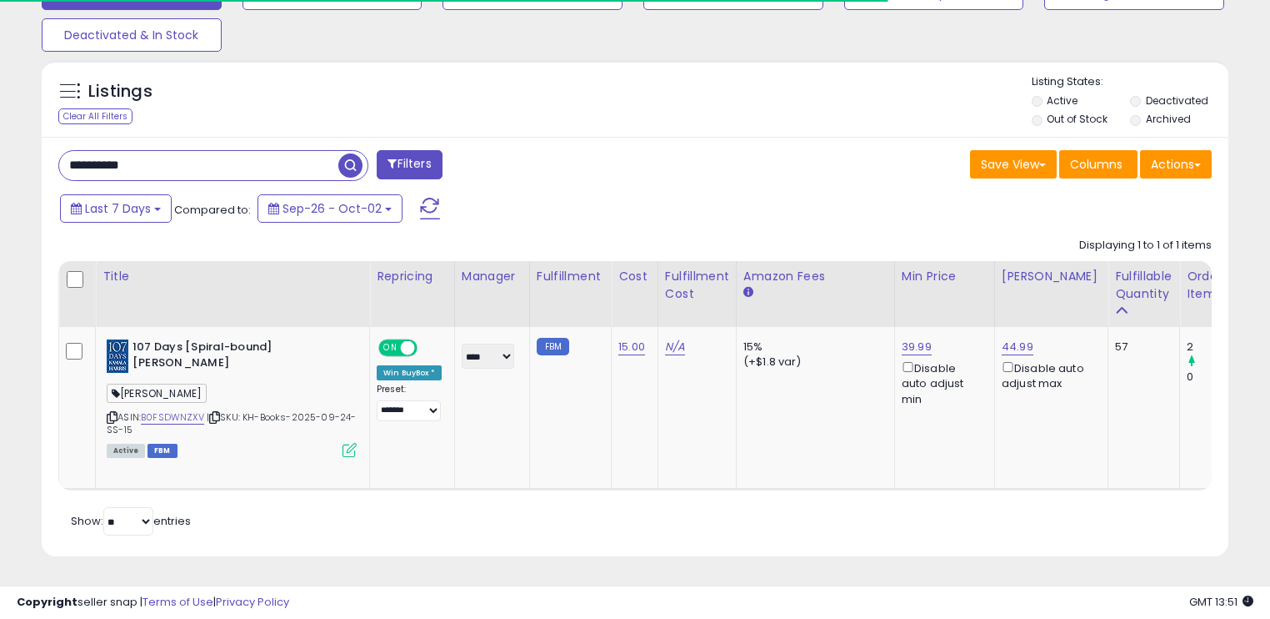 Image resolution: width=1270 pixels, height=619 pixels. I want to click on h5: Listings, so click(120, 92).